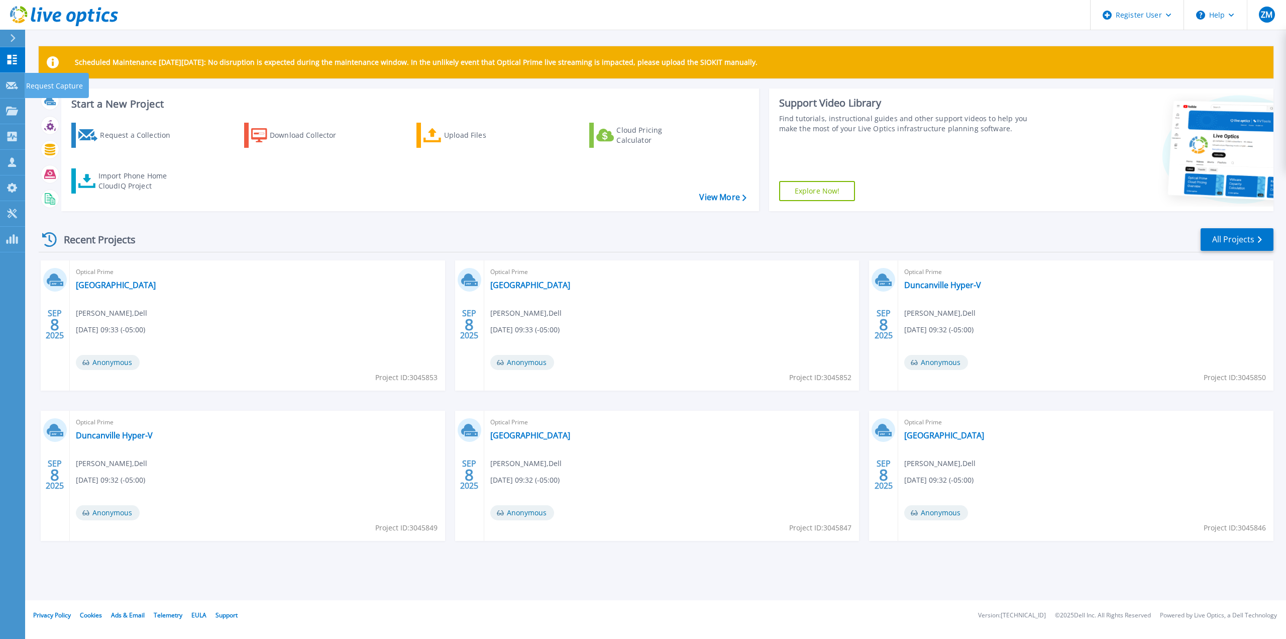 This screenshot has height=639, width=1286. What do you see at coordinates (227, 615) in the screenshot?
I see `a: Support` at bounding box center [227, 615].